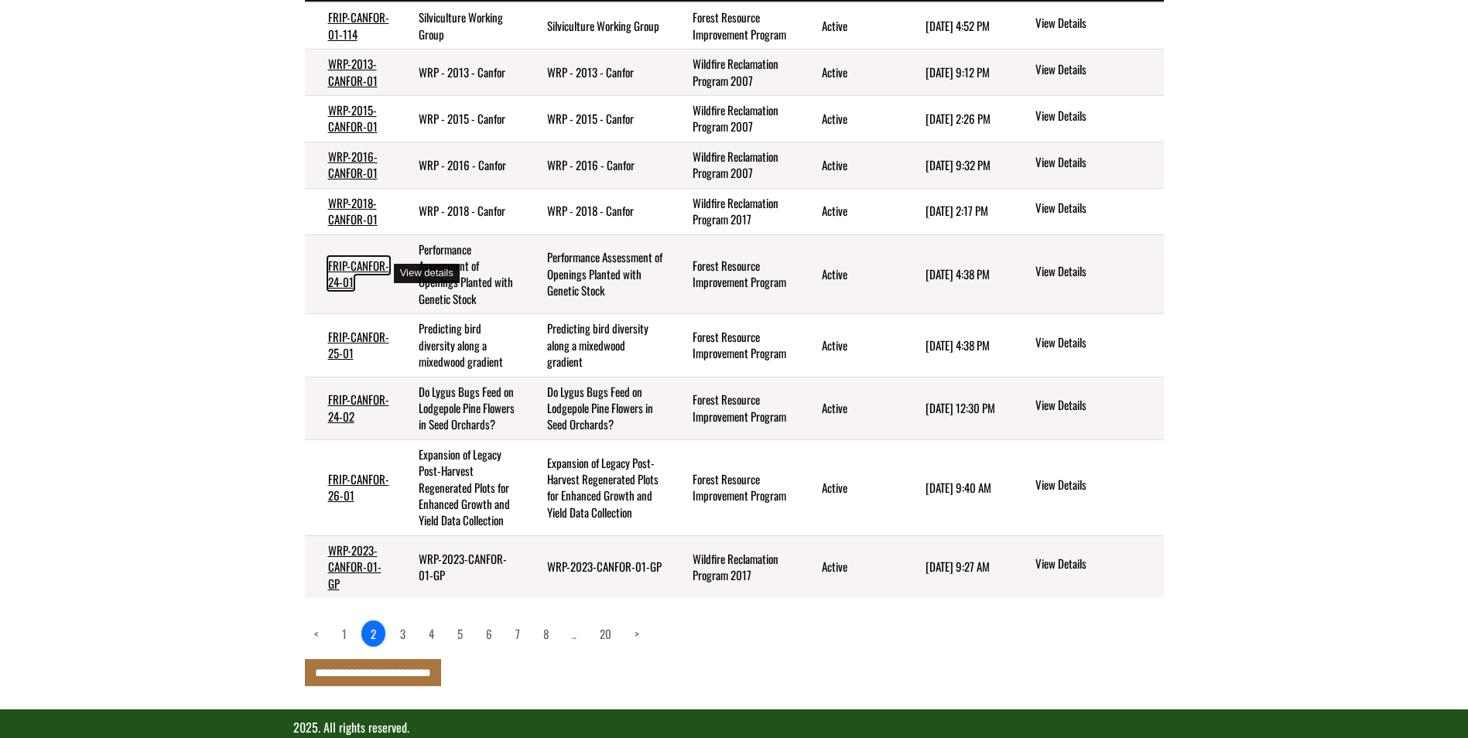  What do you see at coordinates (364, 727) in the screenshot?
I see `span: . All rights reserved.` at bounding box center [364, 727].